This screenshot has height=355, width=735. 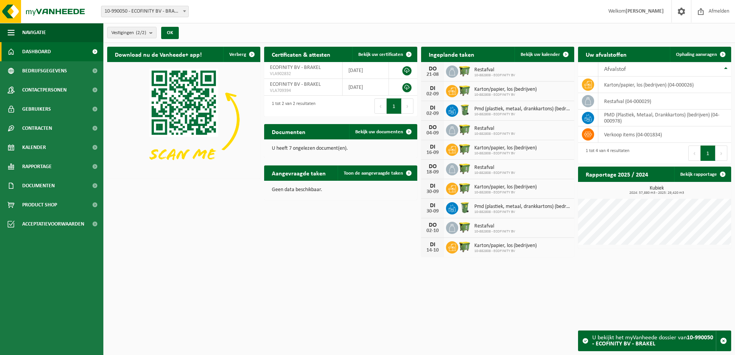 What do you see at coordinates (141, 33) in the screenshot?
I see `count: (2/2)` at bounding box center [141, 33].